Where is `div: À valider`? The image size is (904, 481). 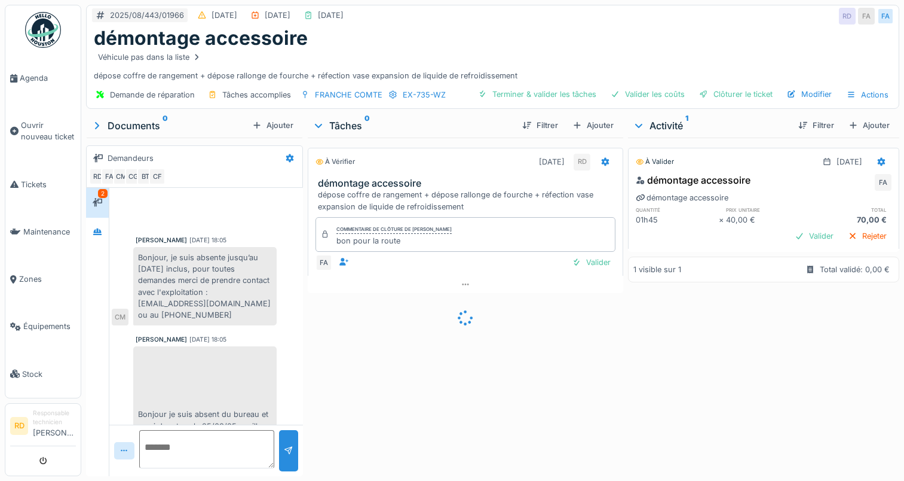 div: À valider is located at coordinates (655, 161).